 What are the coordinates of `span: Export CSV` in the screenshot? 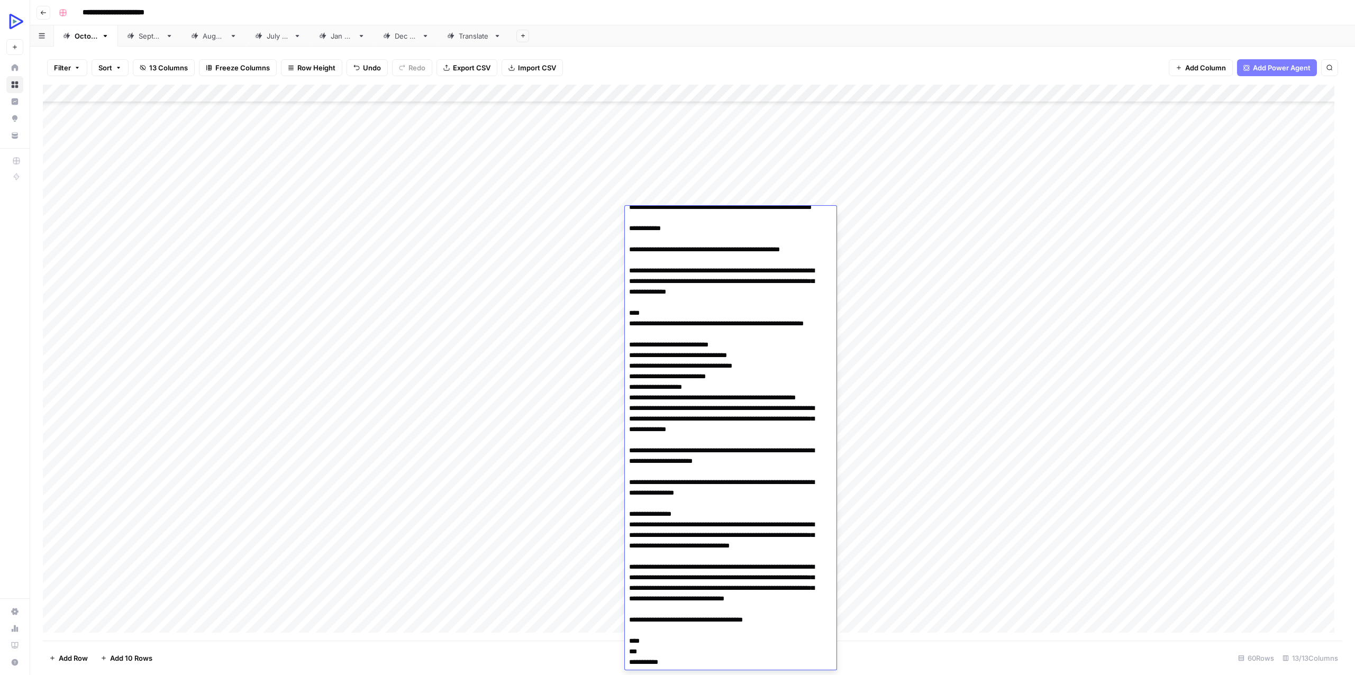 It's located at (471, 68).